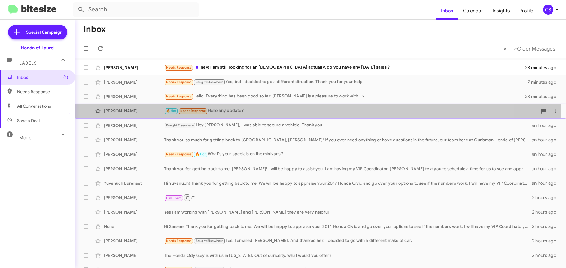 The width and height of the screenshot is (566, 268). What do you see at coordinates (505, 48) in the screenshot?
I see `button: Previous` at bounding box center [505, 48].